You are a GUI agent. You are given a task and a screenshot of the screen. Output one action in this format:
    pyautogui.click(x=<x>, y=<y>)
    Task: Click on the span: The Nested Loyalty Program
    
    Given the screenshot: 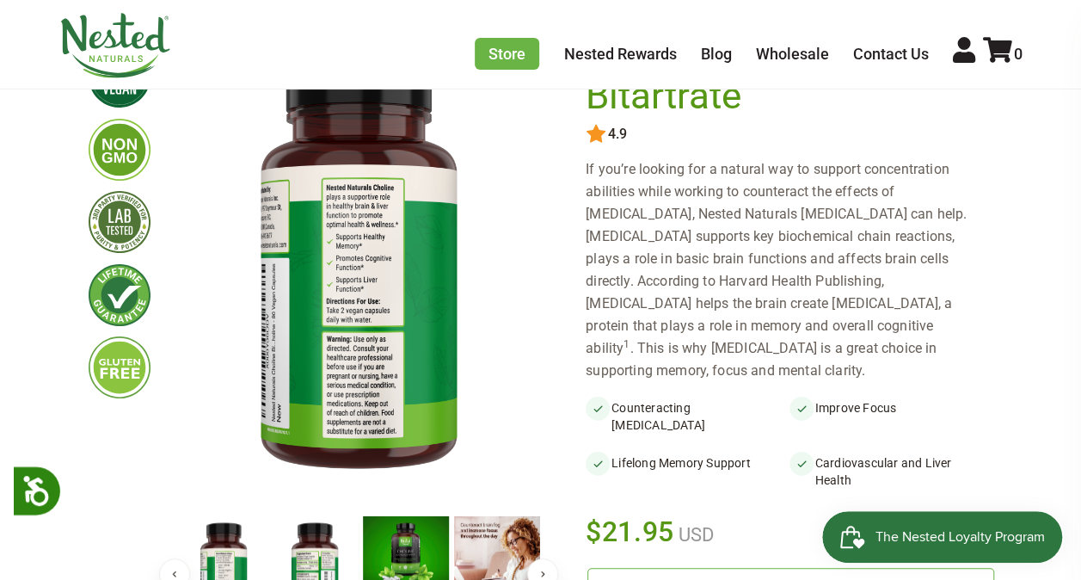 What is the action you would take?
    pyautogui.click(x=138, y=26)
    